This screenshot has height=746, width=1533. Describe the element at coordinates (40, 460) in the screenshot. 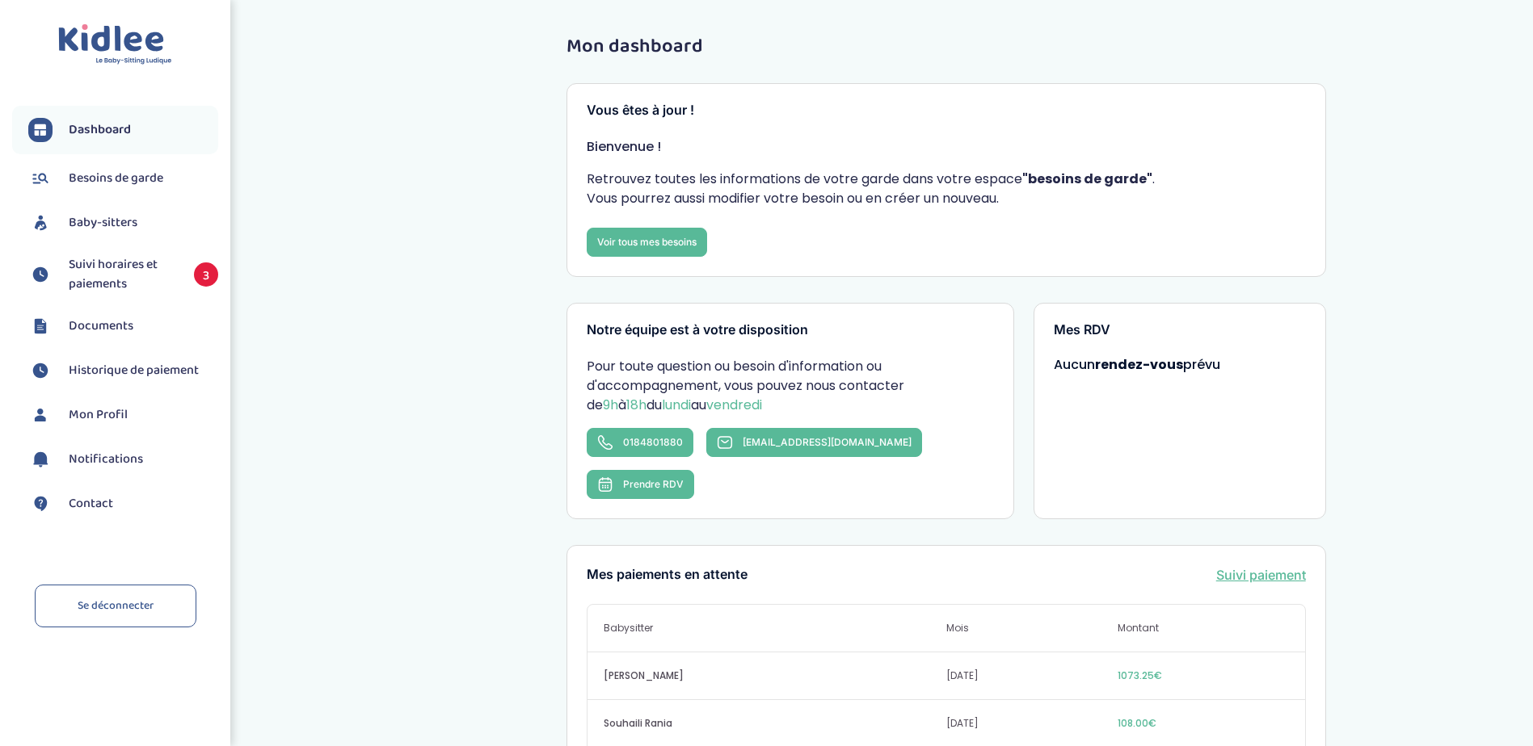

I see `img: notification.svg` at that location.